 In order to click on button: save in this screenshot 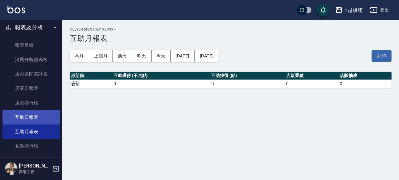, I will do `click(323, 10)`.